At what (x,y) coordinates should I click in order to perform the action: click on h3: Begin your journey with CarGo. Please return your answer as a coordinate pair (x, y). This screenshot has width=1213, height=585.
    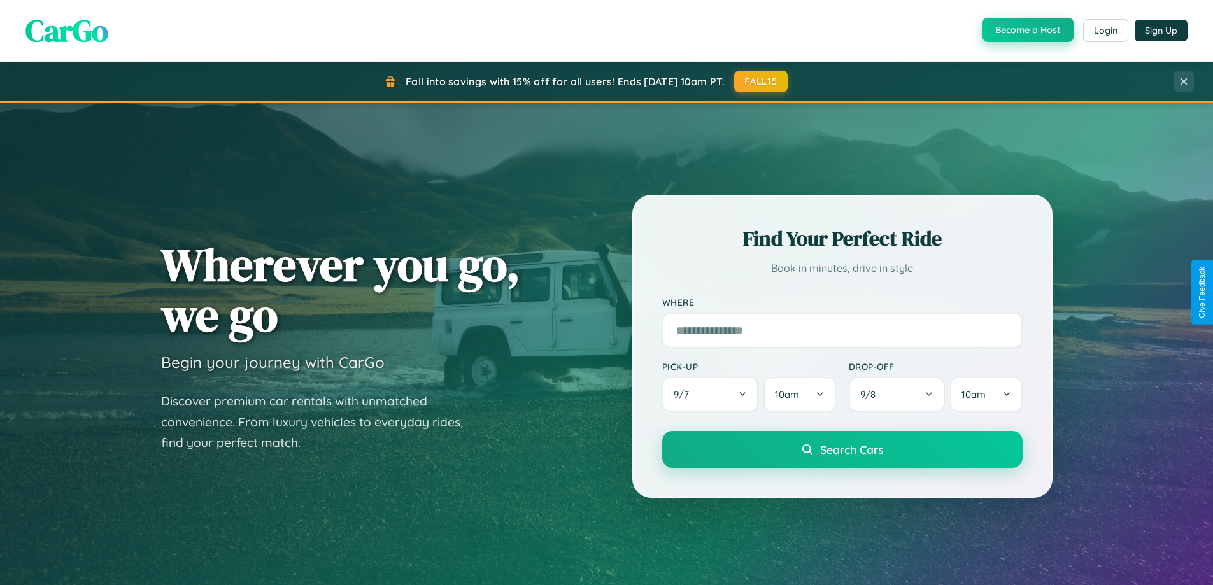
    Looking at the image, I should click on (272, 362).